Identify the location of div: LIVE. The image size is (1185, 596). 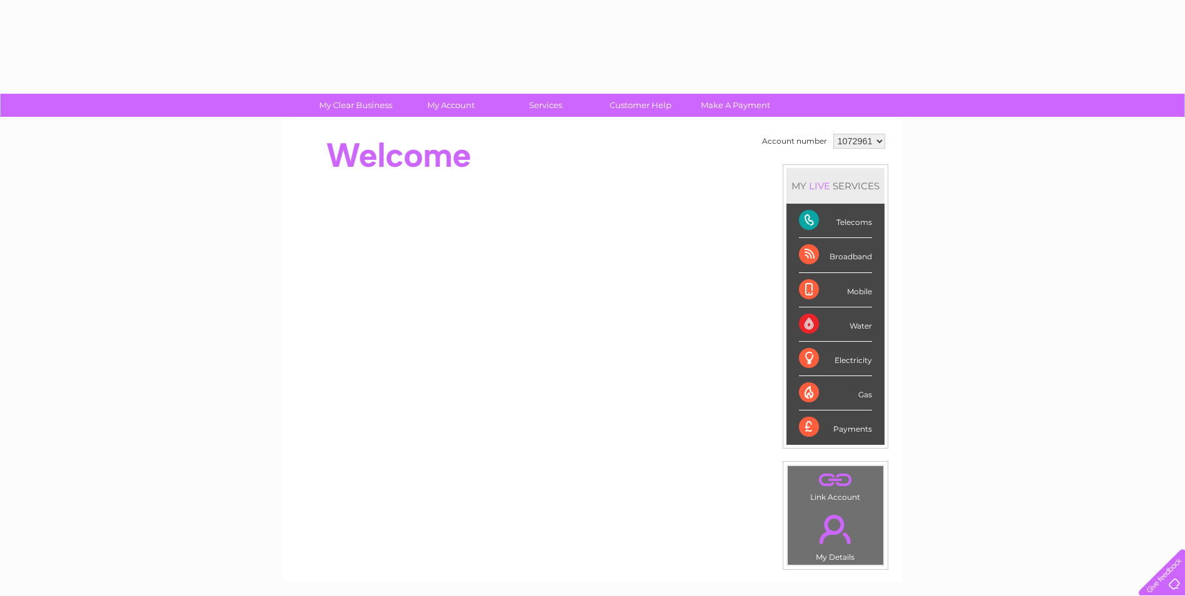
(820, 186).